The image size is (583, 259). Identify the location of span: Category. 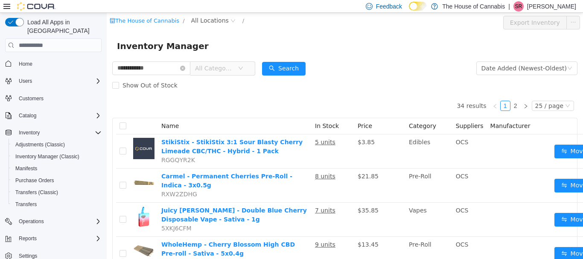
(316, 113).